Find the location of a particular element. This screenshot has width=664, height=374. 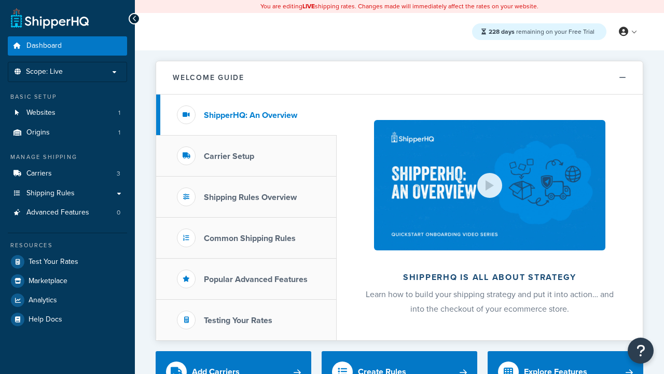

span: 0 is located at coordinates (118, 212).